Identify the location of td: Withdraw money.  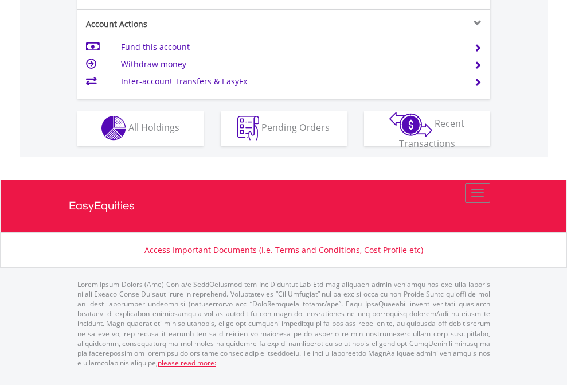
(290, 64).